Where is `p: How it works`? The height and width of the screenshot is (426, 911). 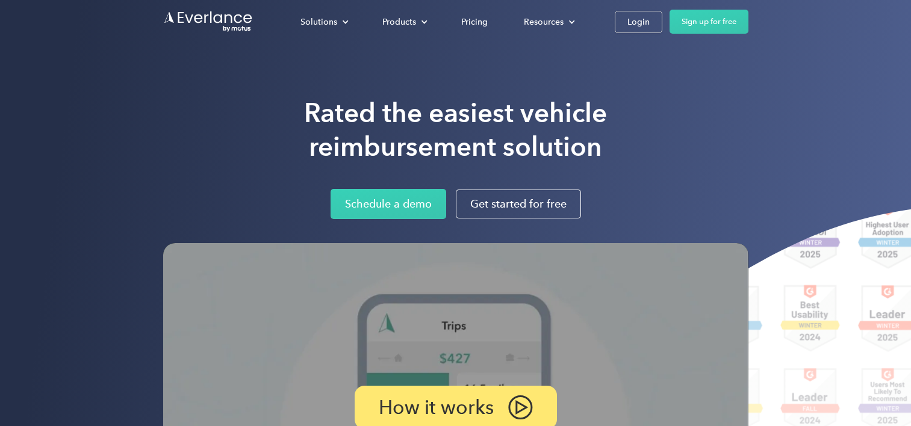 p: How it works is located at coordinates (436, 407).